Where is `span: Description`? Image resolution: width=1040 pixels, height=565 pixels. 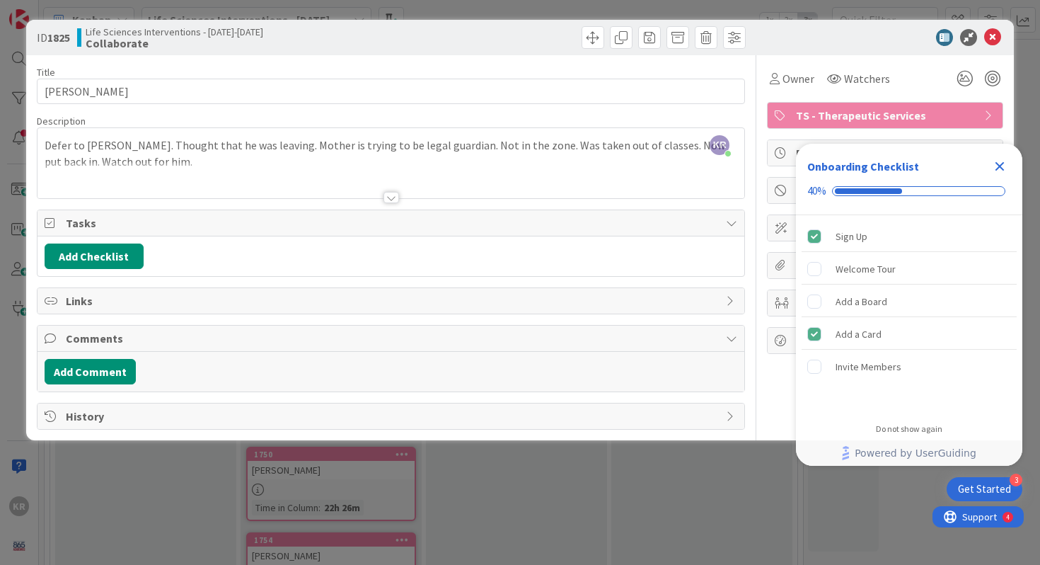
span: Description is located at coordinates (61, 121).